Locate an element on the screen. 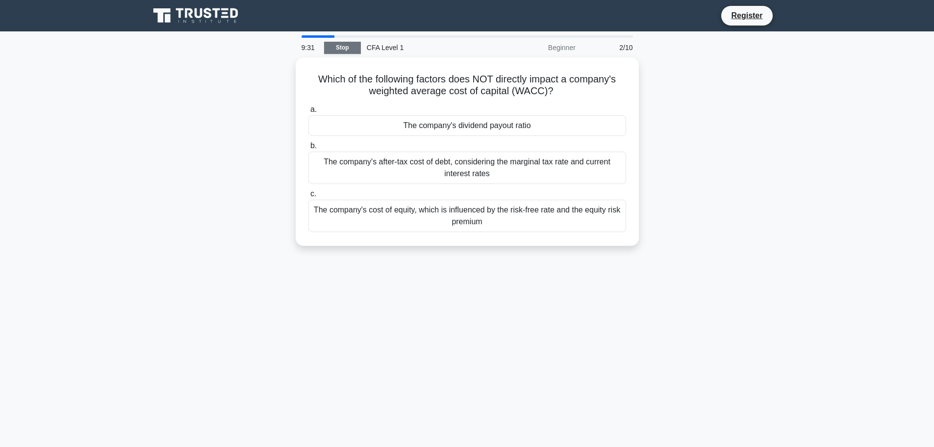 Image resolution: width=934 pixels, height=447 pixels. div: The company's cost of equity, which is influenced by the risk-free rate and the equity risk premium is located at coordinates (467, 216).